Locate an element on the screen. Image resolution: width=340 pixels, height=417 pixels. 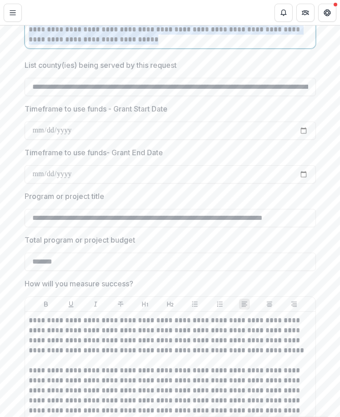
button: Italicize is located at coordinates (96, 304).